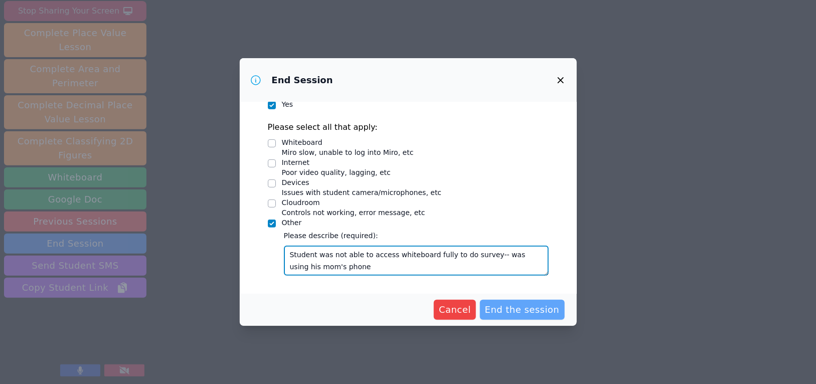  What do you see at coordinates (354, 203) in the screenshot?
I see `div: Cloudroom` at bounding box center [354, 203].